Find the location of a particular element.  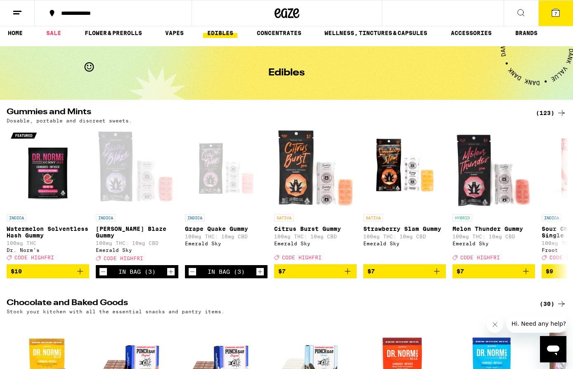

p: HYBRID is located at coordinates (462, 218).